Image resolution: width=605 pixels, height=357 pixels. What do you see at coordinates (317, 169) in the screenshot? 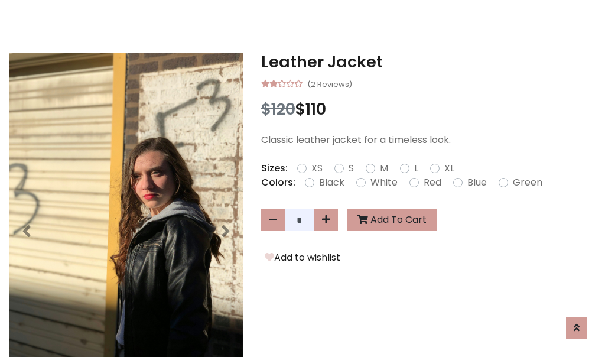
I see `label: XS` at bounding box center [317, 169].